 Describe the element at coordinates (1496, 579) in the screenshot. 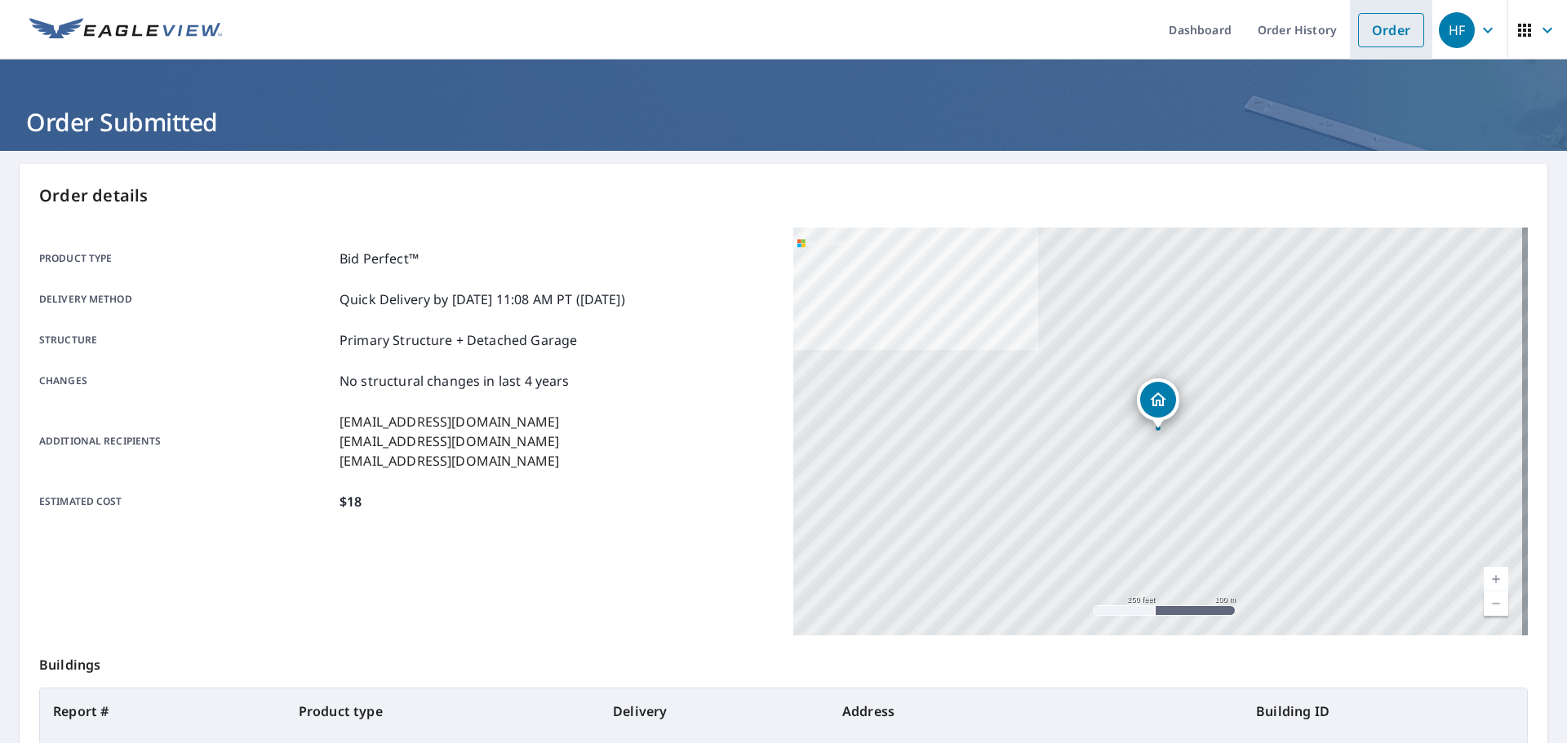

I see `a: Current Level 17, Zoom In` at that location.